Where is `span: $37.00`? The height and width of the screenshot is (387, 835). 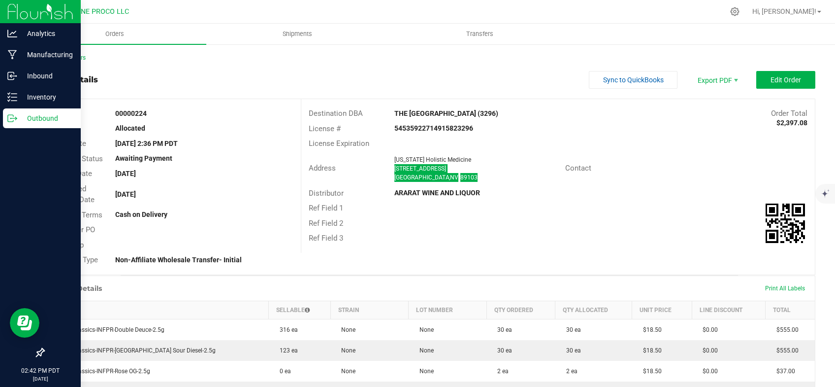 span: $37.00 is located at coordinates (783, 371).